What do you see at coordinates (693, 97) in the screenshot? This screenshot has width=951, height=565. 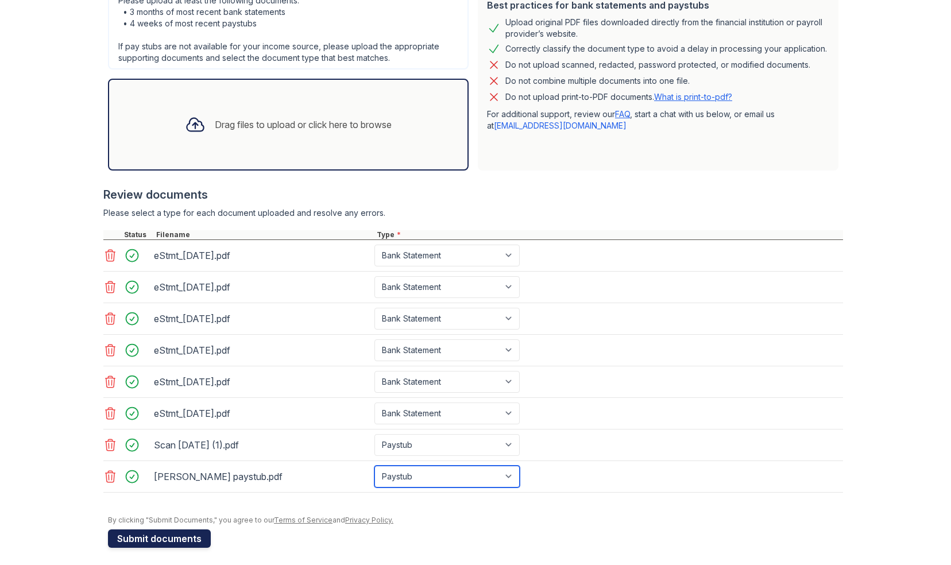 I see `a: What is print-to-pdf?` at bounding box center [693, 97].